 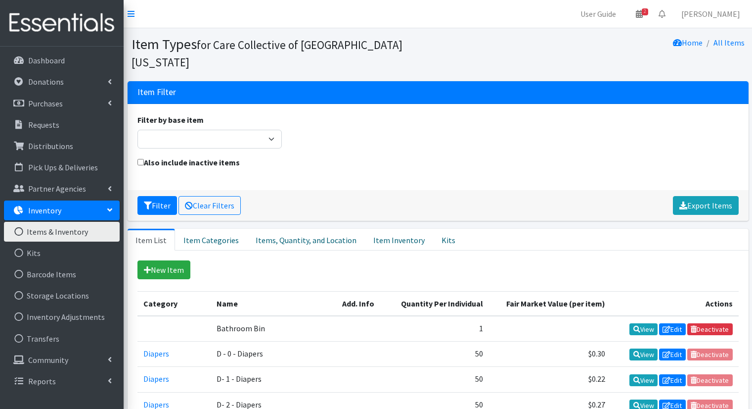 What do you see at coordinates (710, 329) in the screenshot?
I see `a: Deactivate` at bounding box center [710, 329].